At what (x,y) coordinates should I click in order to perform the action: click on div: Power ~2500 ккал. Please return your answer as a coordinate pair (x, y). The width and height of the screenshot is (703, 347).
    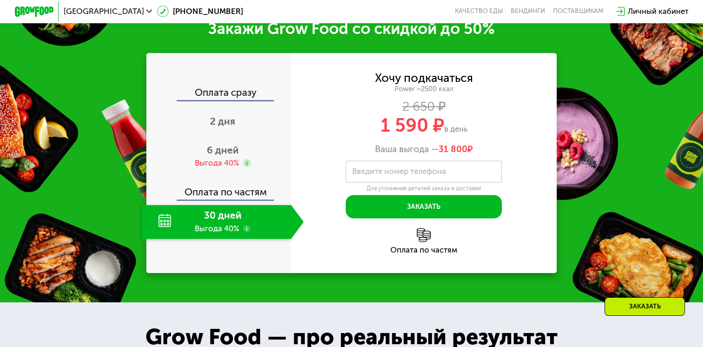
    Looking at the image, I should click on (424, 89).